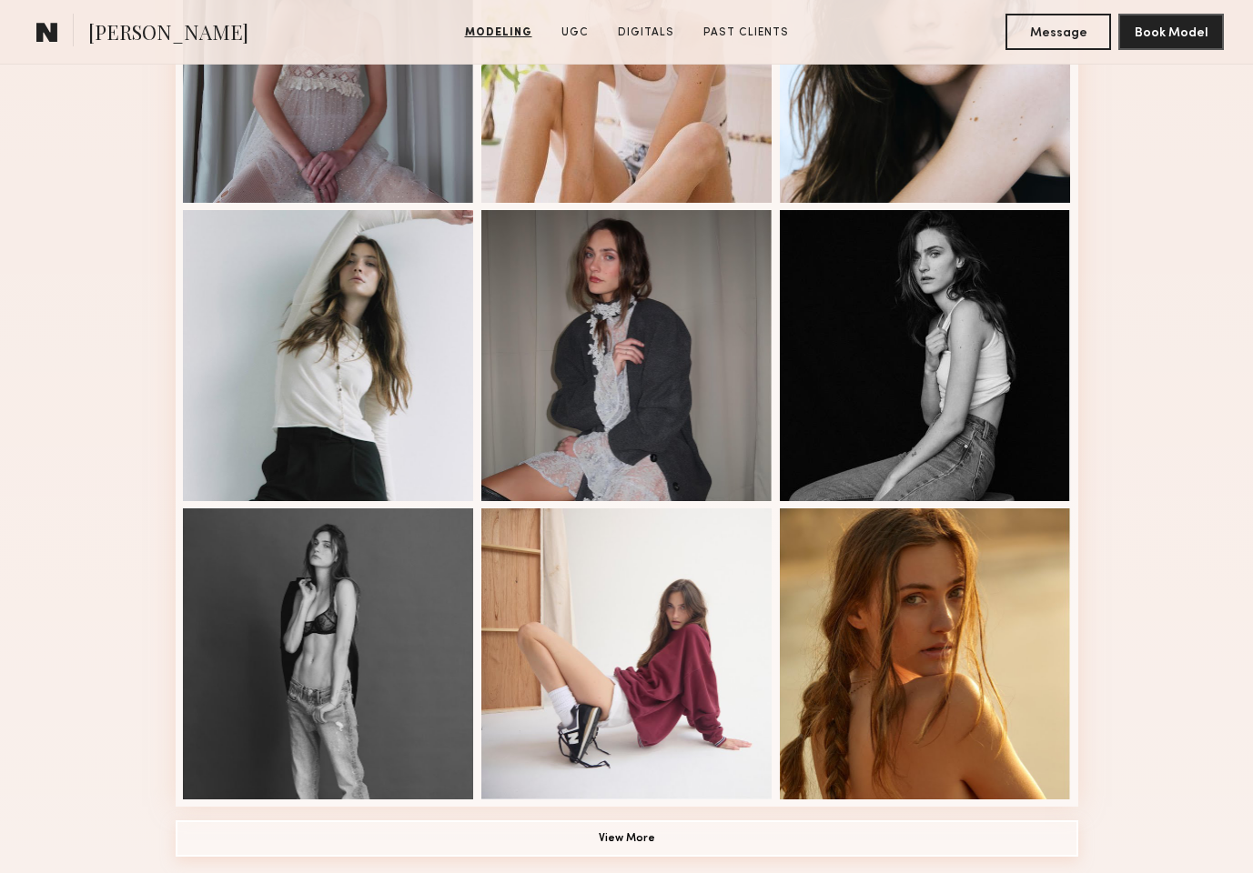  I want to click on a: Past Clients, so click(746, 33).